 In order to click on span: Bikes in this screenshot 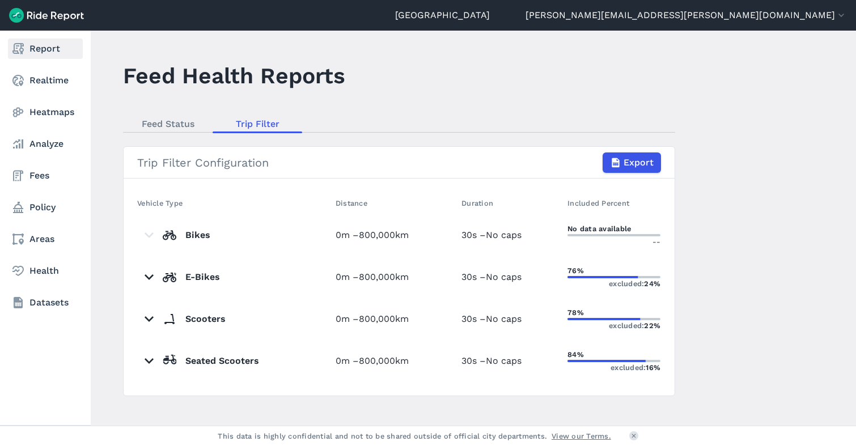, I will do `click(198, 235)`.